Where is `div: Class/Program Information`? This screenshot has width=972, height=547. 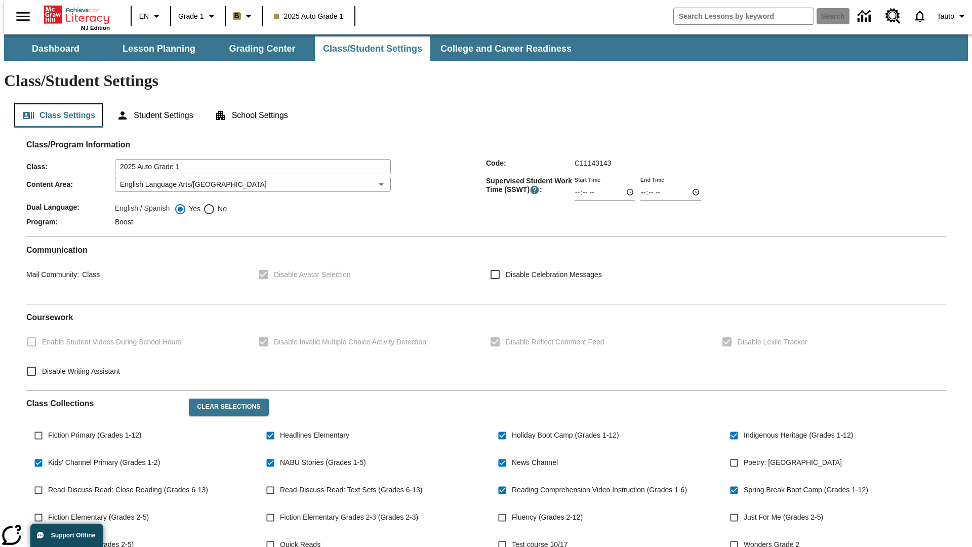 div: Class/Program Information is located at coordinates (486, 189).